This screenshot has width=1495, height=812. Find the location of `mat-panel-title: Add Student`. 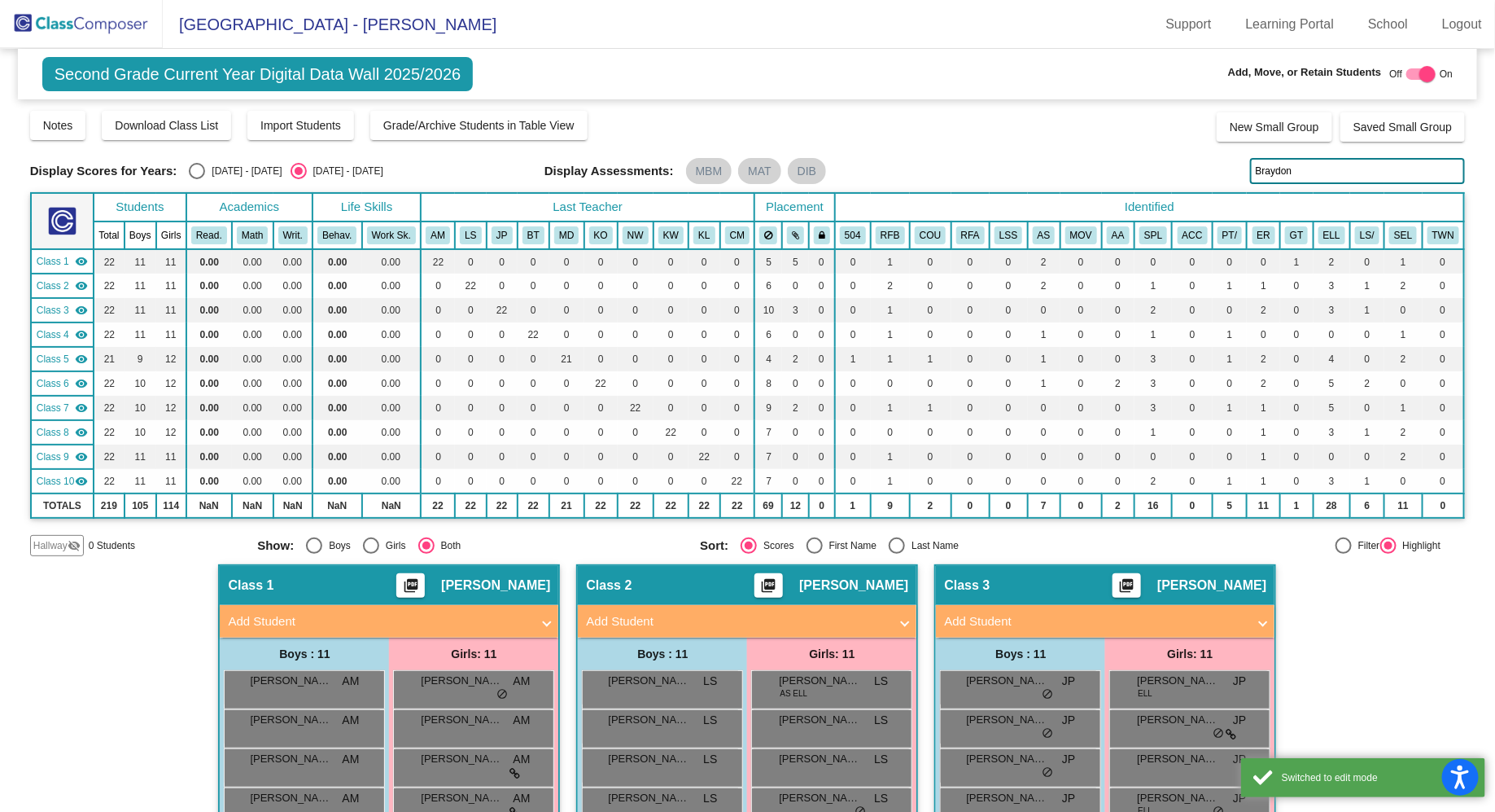

mat-panel-title: Add Student is located at coordinates (737, 621).